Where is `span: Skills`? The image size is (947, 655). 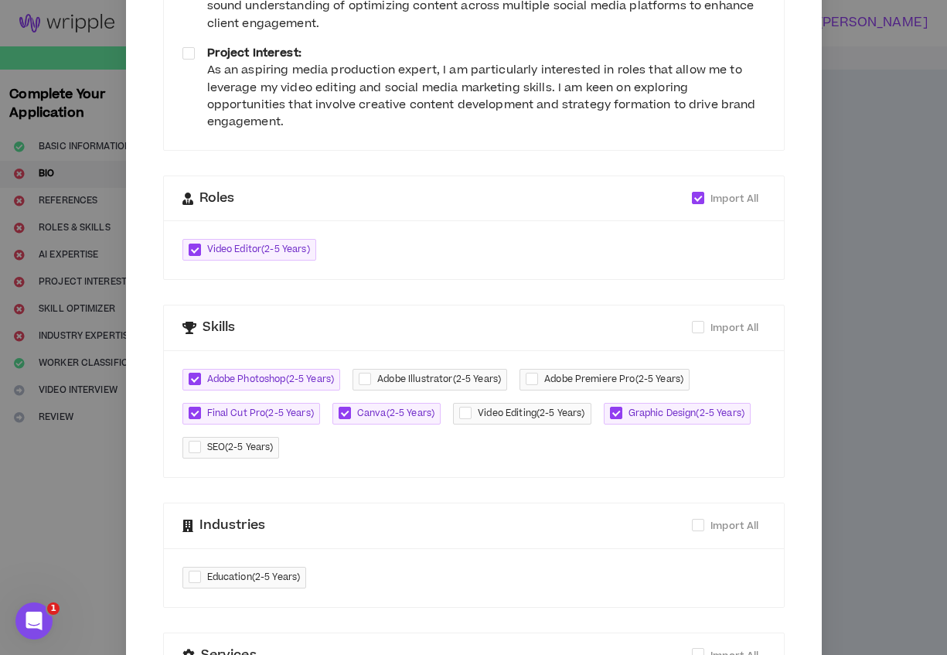 span: Skills is located at coordinates (219, 328).